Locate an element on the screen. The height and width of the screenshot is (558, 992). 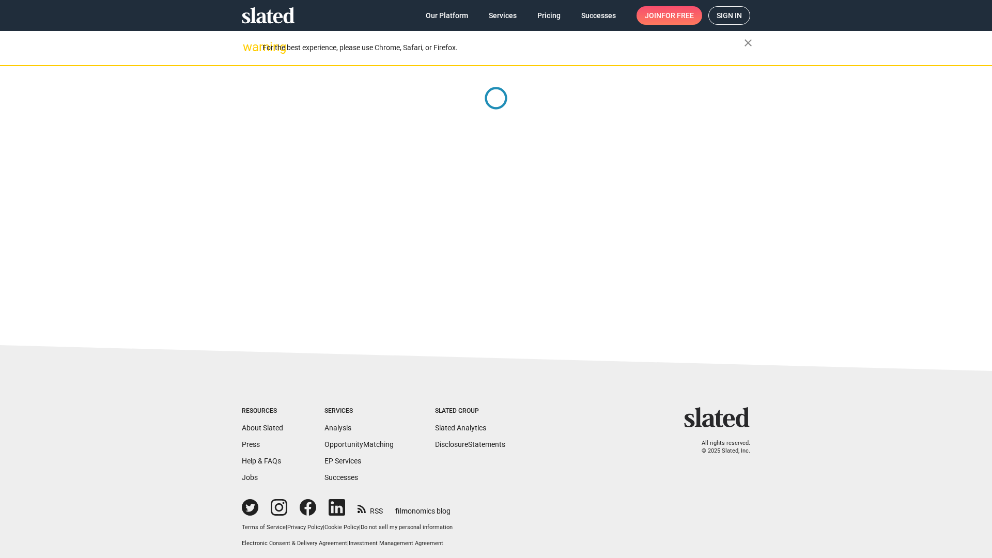
span: Our Platform is located at coordinates (447, 16).